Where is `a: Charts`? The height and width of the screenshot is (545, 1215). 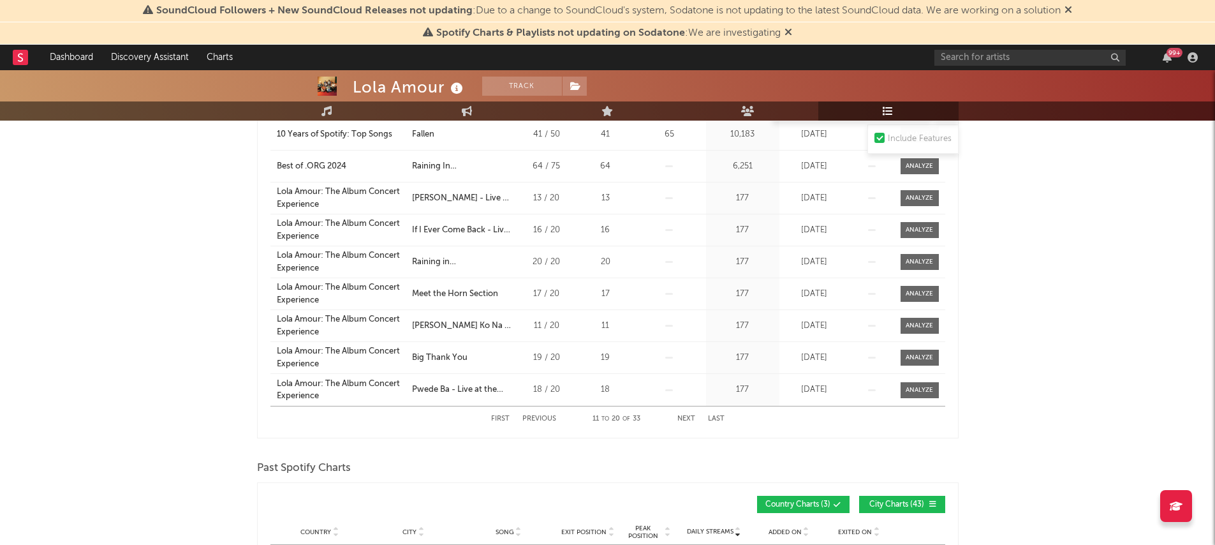
a: Charts is located at coordinates (219, 57).